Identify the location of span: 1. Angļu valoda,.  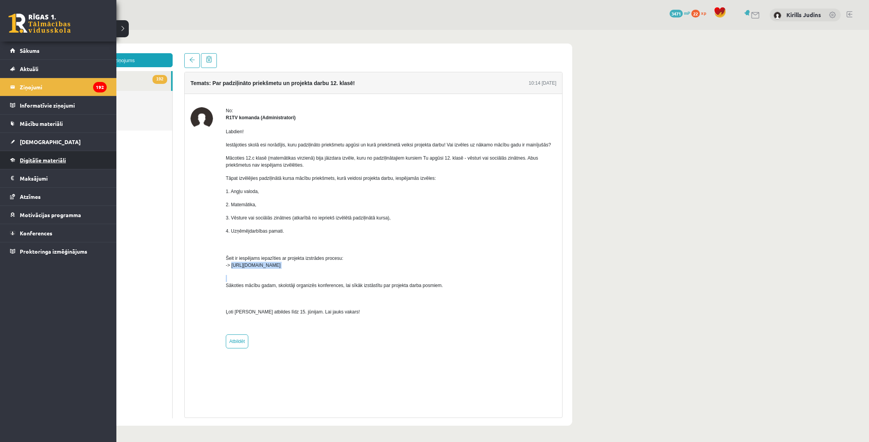
(211, 161).